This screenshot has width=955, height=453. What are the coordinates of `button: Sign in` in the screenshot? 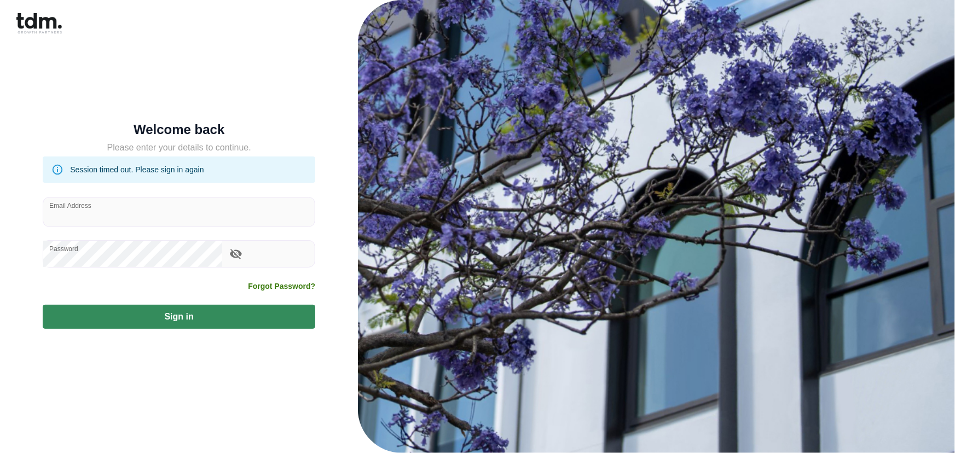 It's located at (179, 317).